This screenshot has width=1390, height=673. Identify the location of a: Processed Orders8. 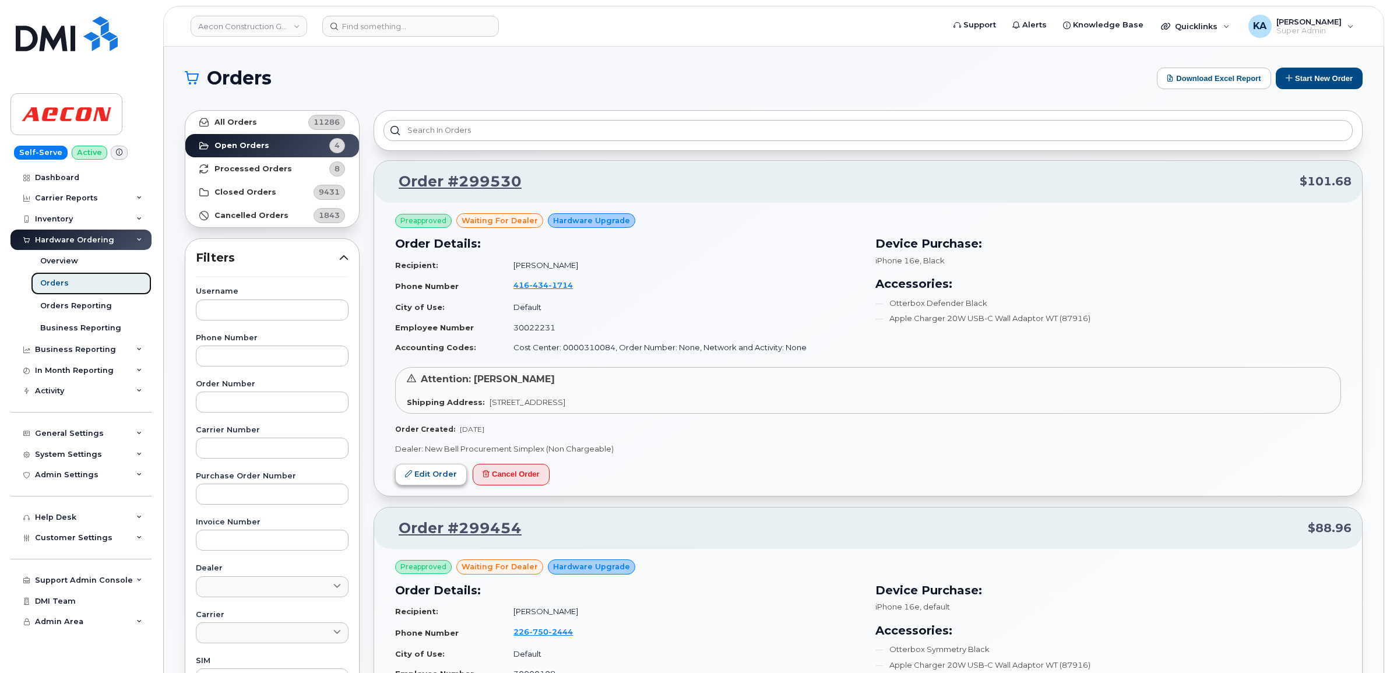
(272, 169).